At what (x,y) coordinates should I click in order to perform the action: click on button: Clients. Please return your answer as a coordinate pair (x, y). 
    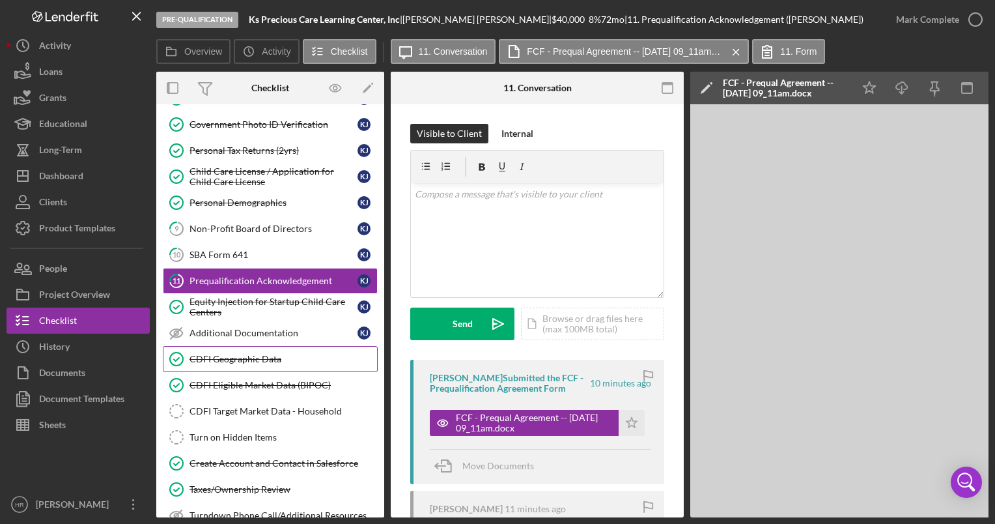
    Looking at the image, I should click on (78, 202).